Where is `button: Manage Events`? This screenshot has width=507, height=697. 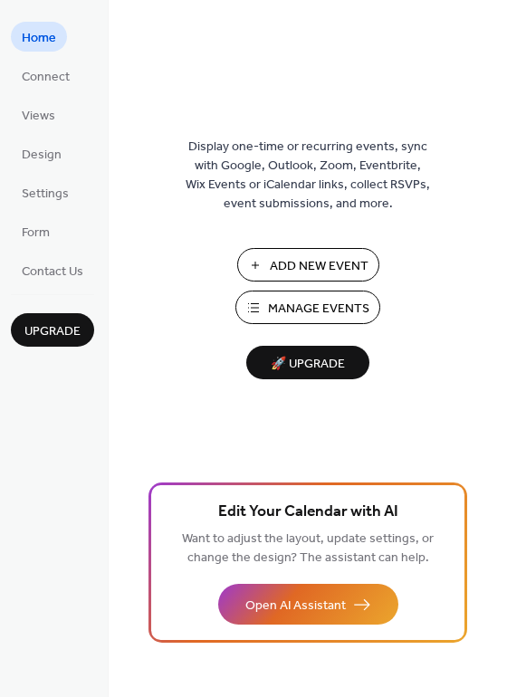 button: Manage Events is located at coordinates (308, 307).